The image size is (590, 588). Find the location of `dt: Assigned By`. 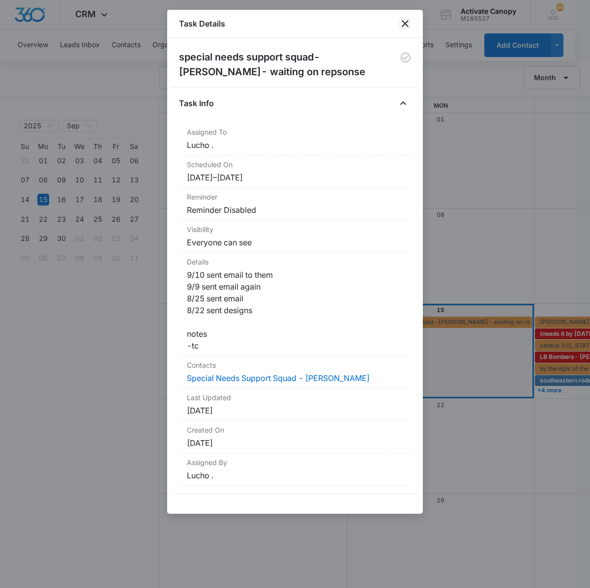

dt: Assigned By is located at coordinates (295, 462).